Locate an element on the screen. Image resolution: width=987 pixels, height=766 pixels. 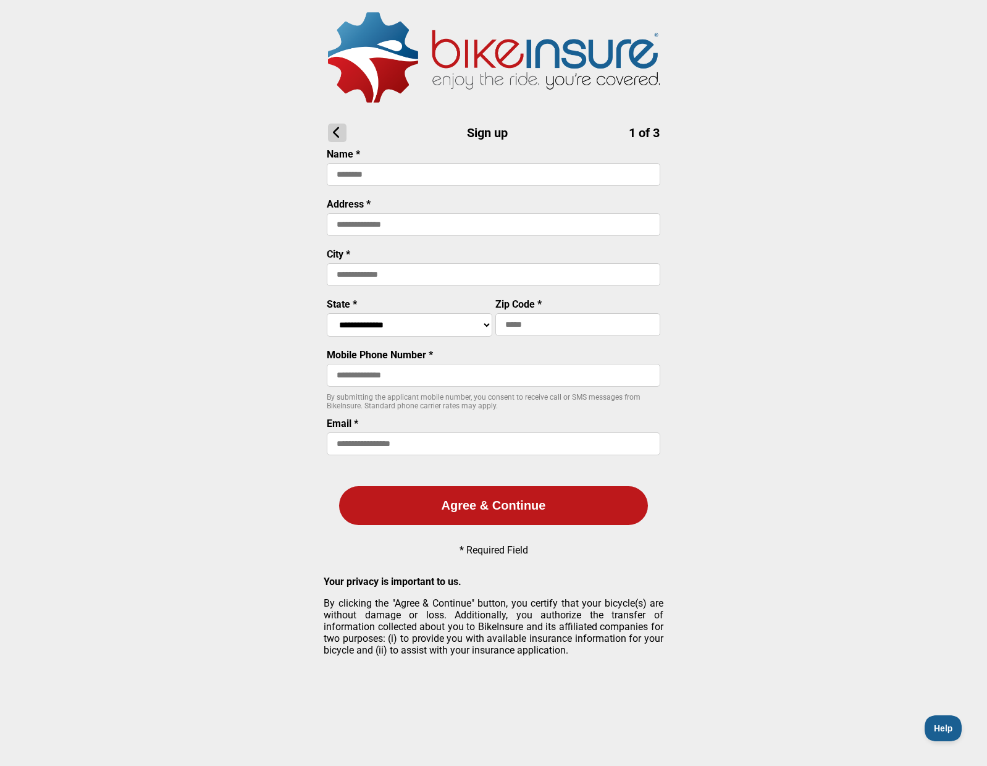
p: * Required Field is located at coordinates (494, 550).